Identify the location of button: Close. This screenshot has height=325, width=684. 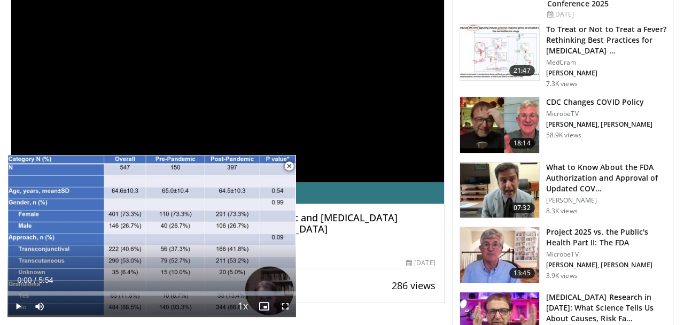
(289, 166).